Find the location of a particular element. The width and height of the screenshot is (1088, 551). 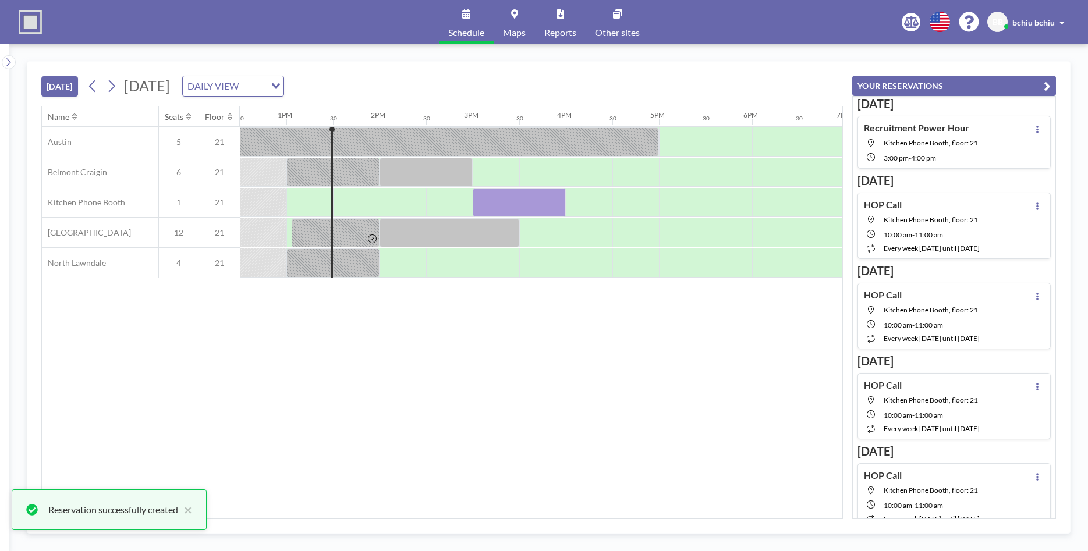

span: Reports is located at coordinates (560, 33).